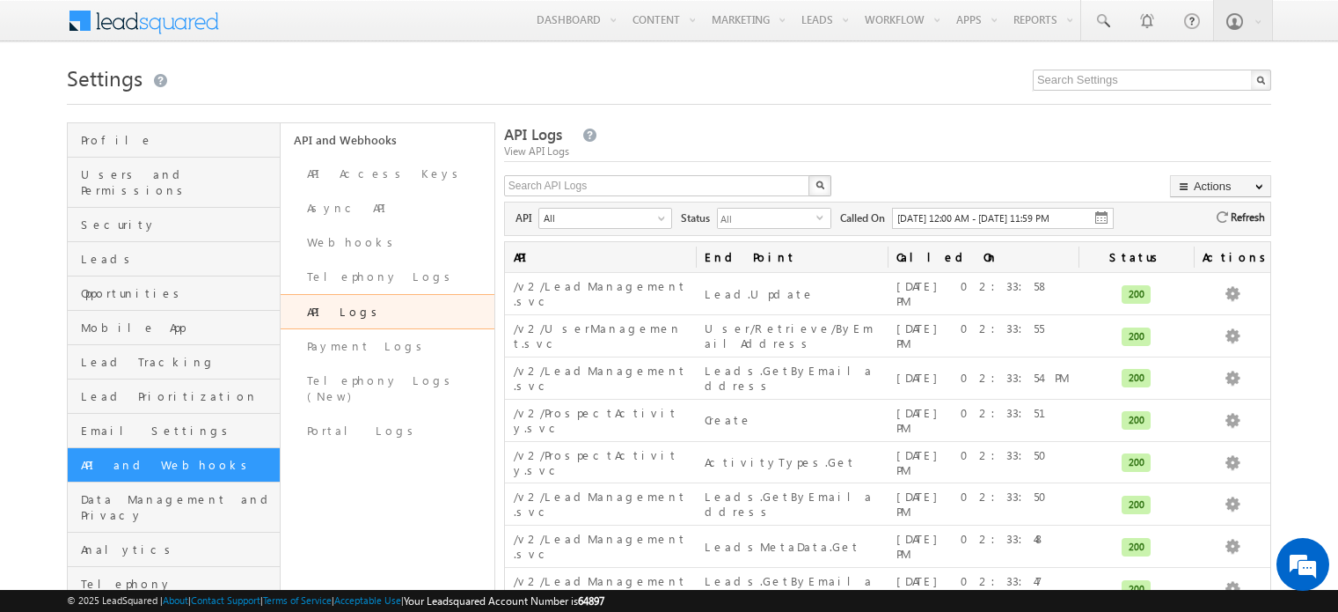 The height and width of the screenshot is (612, 1338). What do you see at coordinates (601, 336) in the screenshot?
I see `div: /v2/UserManagement.svc` at bounding box center [601, 336].